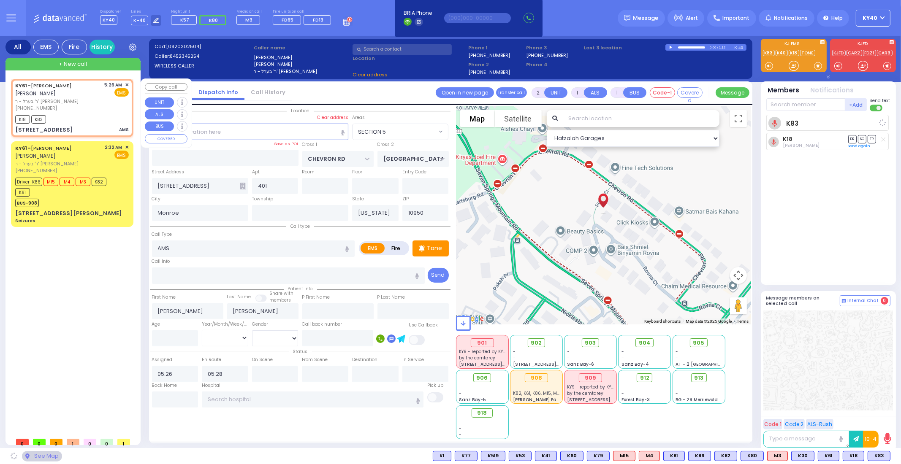 This screenshot has height=464, width=901. What do you see at coordinates (477, 119) in the screenshot?
I see `button: Show street map` at bounding box center [477, 119].